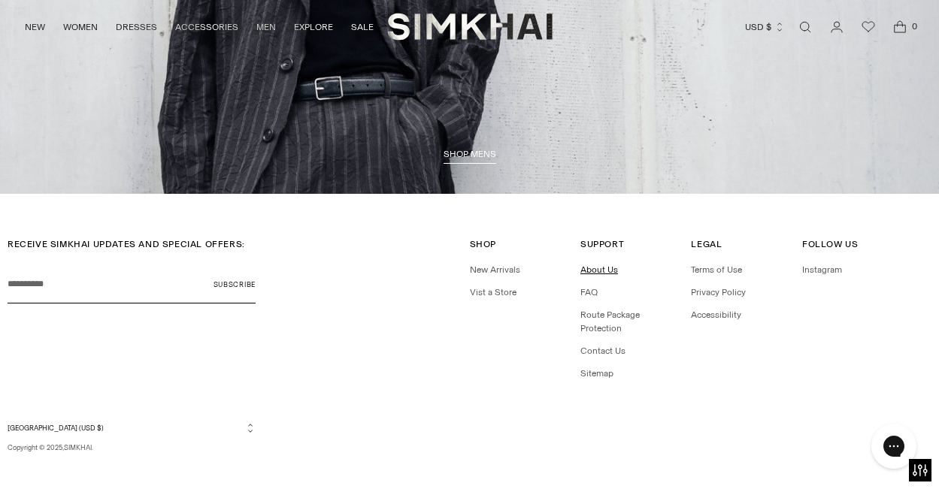  What do you see at coordinates (470, 156) in the screenshot?
I see `a: shop mens` at bounding box center [470, 156].